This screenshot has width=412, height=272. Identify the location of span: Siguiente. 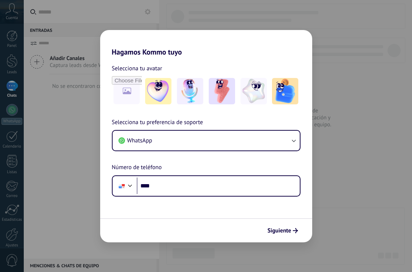
(279, 230).